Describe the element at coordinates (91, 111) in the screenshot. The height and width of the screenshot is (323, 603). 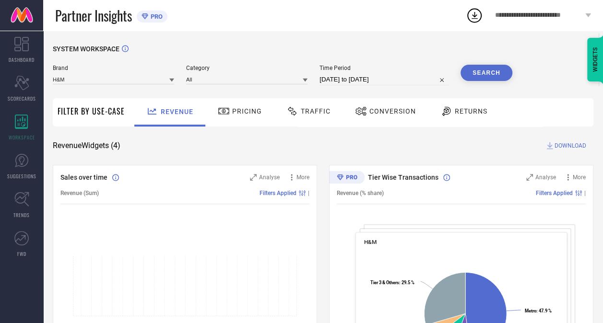
I see `span: Filter By Use-Case` at that location.